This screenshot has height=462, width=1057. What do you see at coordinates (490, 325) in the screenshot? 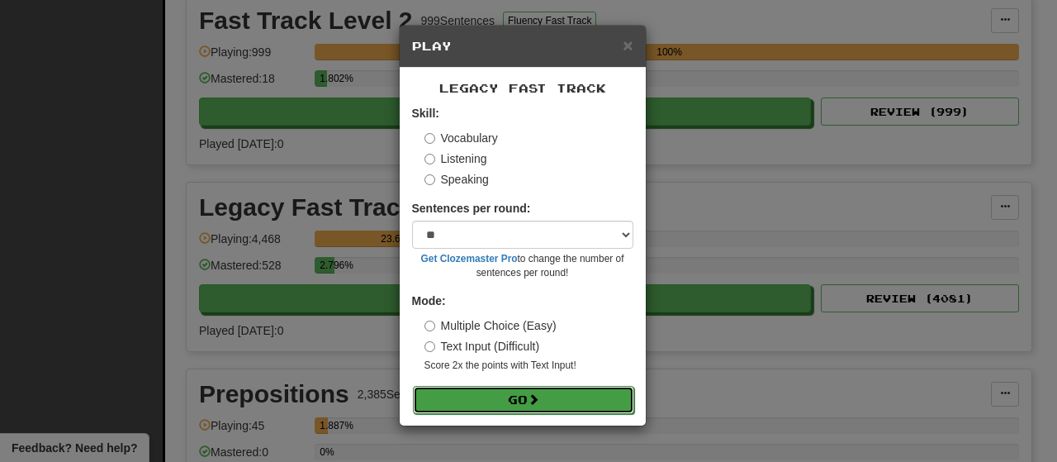
I see `label: Multiple Choice (Easy)` at bounding box center [490, 325].